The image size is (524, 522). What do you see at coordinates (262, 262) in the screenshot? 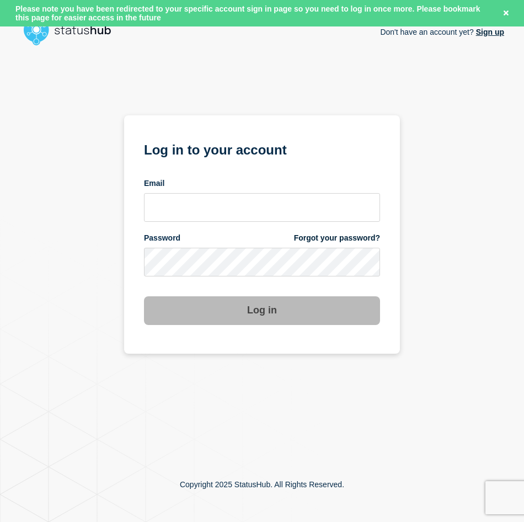
I see `input: password input` at bounding box center [262, 262].